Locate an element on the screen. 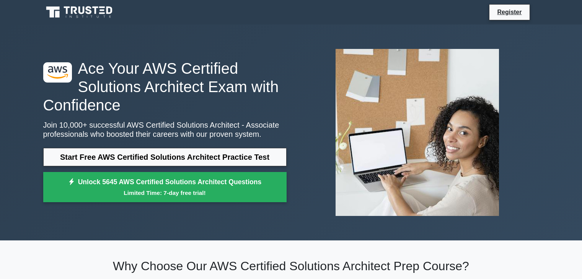 This screenshot has width=582, height=279. a: Start Free AWS Certified Solutions Architect Practice Test is located at coordinates (165, 157).